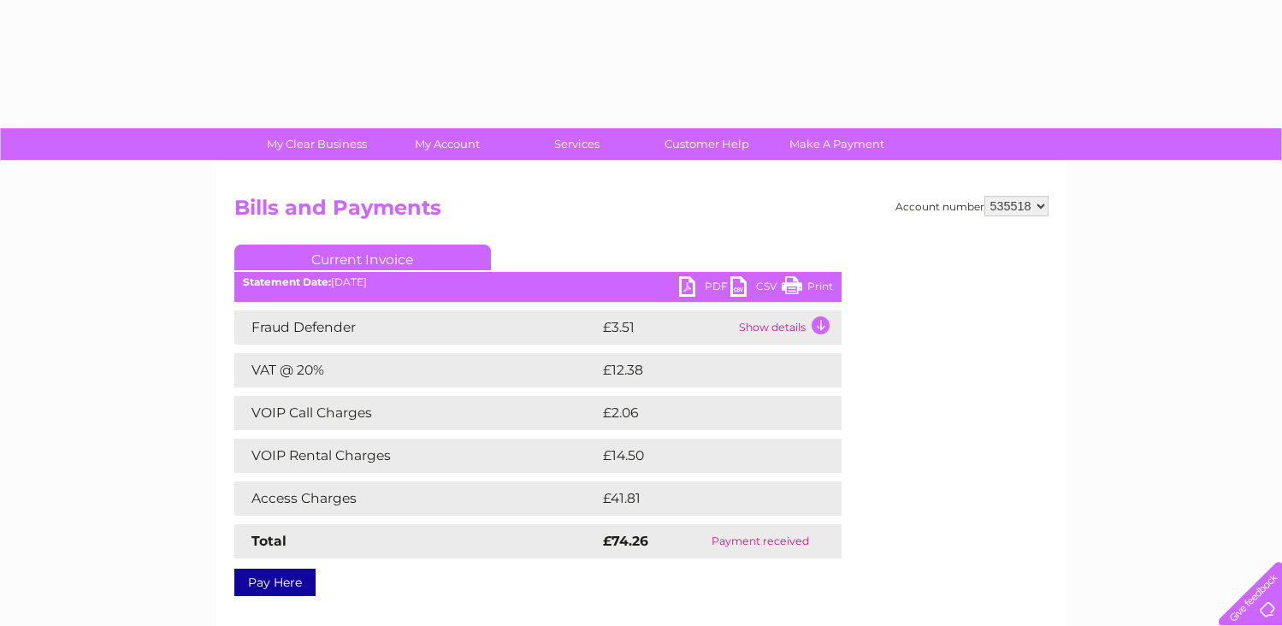  Describe the element at coordinates (274, 582) in the screenshot. I see `a: Pay Here` at that location.